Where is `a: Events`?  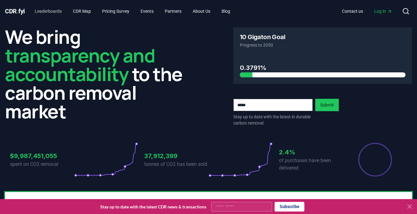 a: Events is located at coordinates (147, 11).